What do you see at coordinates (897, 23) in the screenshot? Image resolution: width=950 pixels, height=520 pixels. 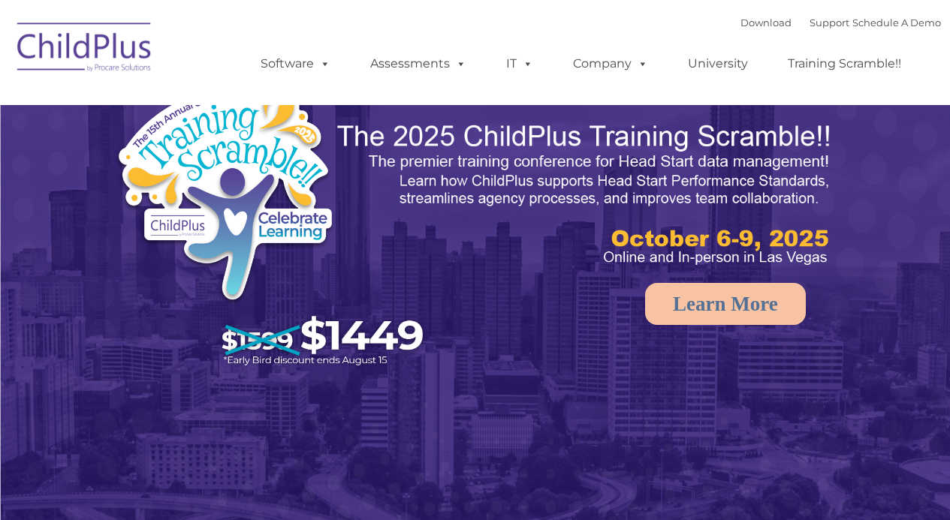 I see `a: Schedule A Demo` at bounding box center [897, 23].